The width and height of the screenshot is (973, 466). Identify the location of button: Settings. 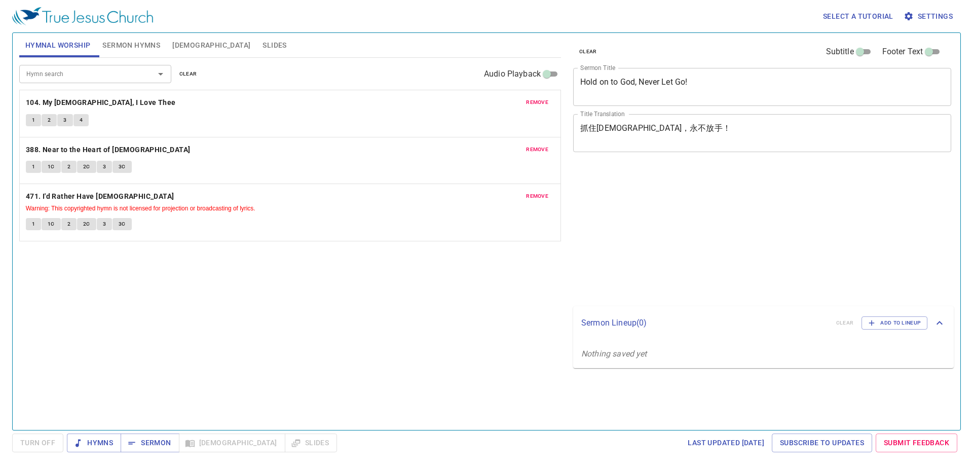
(929, 16).